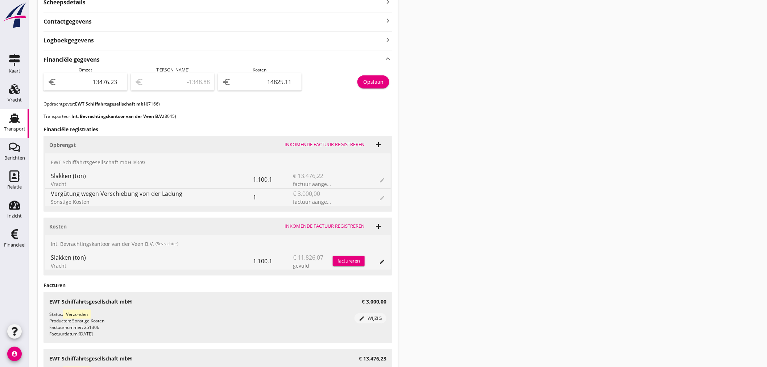  I want to click on div: Berichten, so click(14, 158).